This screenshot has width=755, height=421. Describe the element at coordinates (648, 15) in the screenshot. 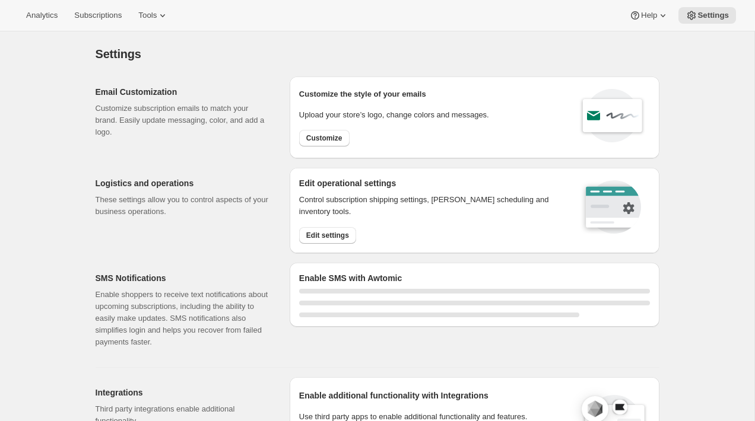

I see `button: Help` at that location.